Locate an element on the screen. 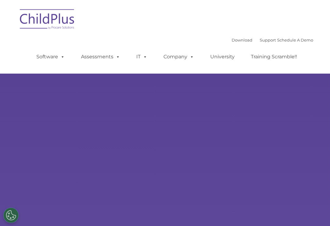  a: University is located at coordinates (223, 57).